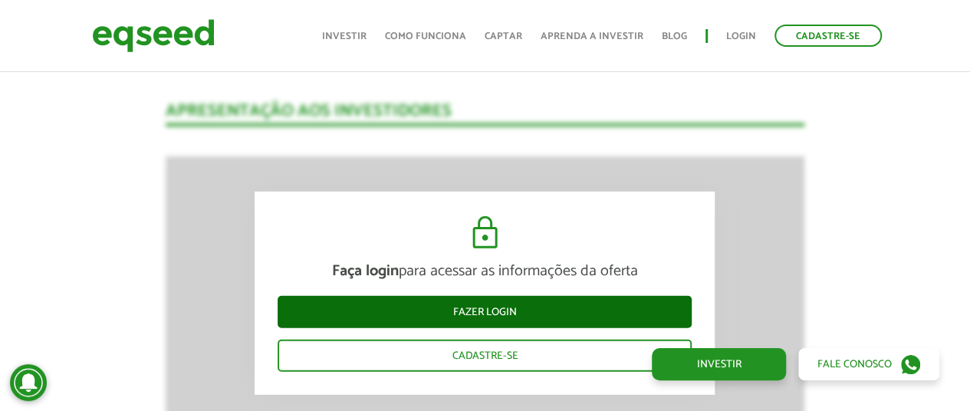 This screenshot has height=411, width=970. Describe the element at coordinates (365, 271) in the screenshot. I see `strong: Faça login` at that location.